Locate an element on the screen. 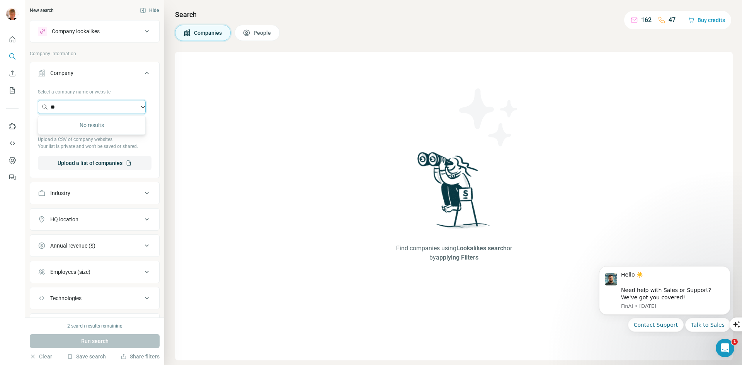 The height and width of the screenshot is (365, 742). h4: Search is located at coordinates (454, 15).